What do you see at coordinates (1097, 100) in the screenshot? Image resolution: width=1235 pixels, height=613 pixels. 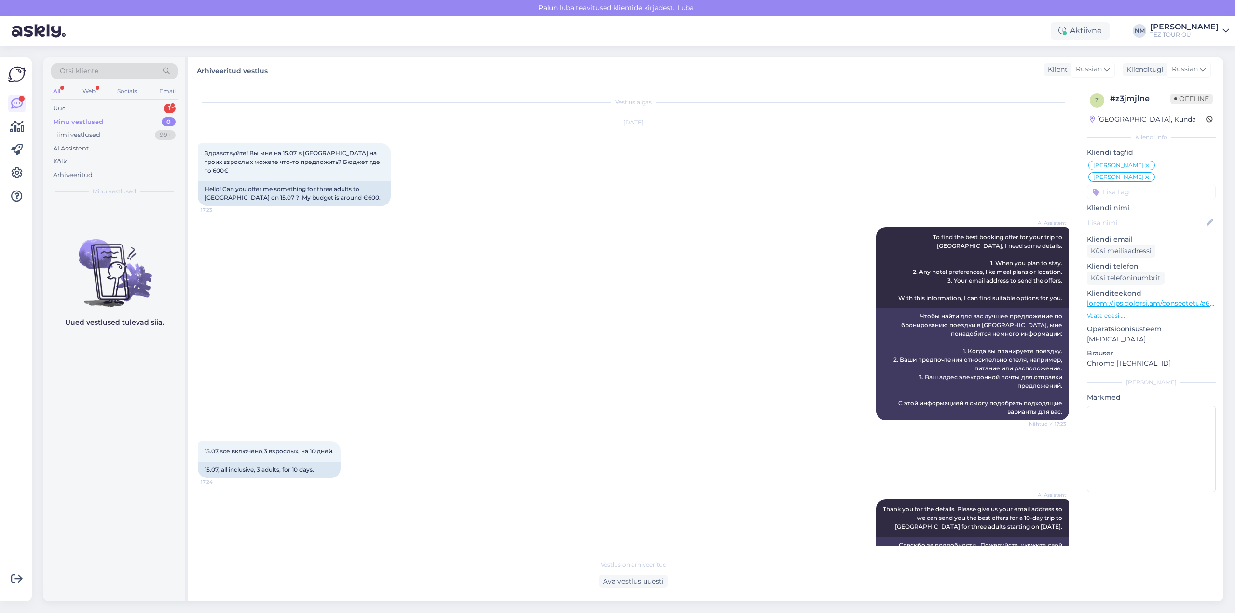 I see `span: z` at bounding box center [1097, 100].